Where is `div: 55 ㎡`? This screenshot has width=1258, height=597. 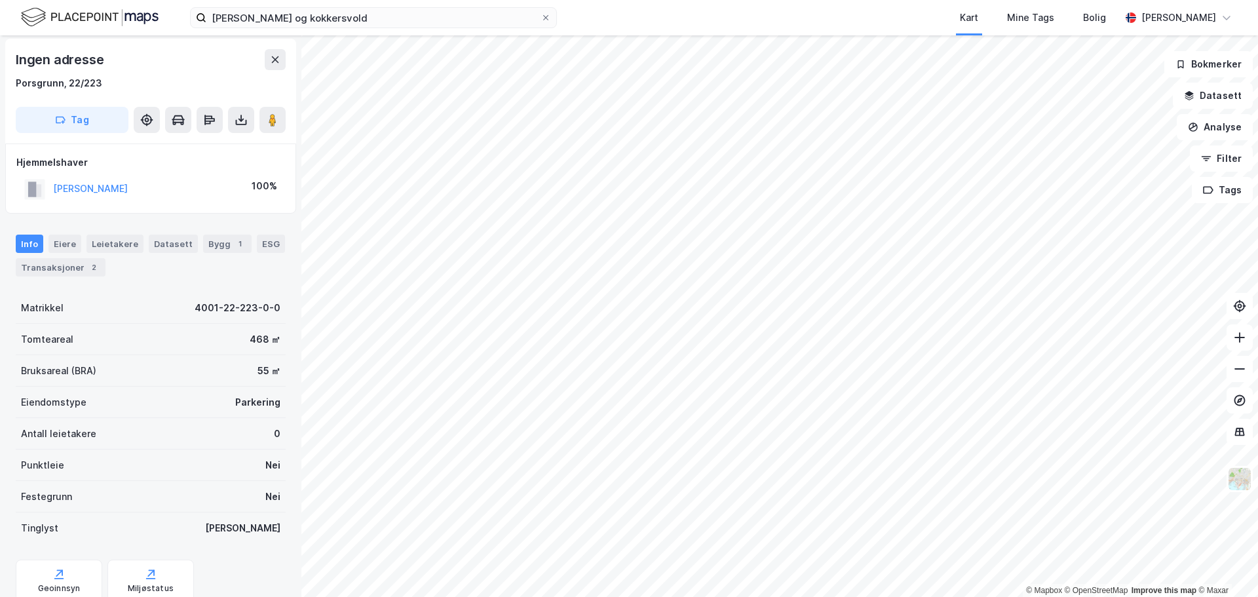
div: 55 ㎡ is located at coordinates (269, 371).